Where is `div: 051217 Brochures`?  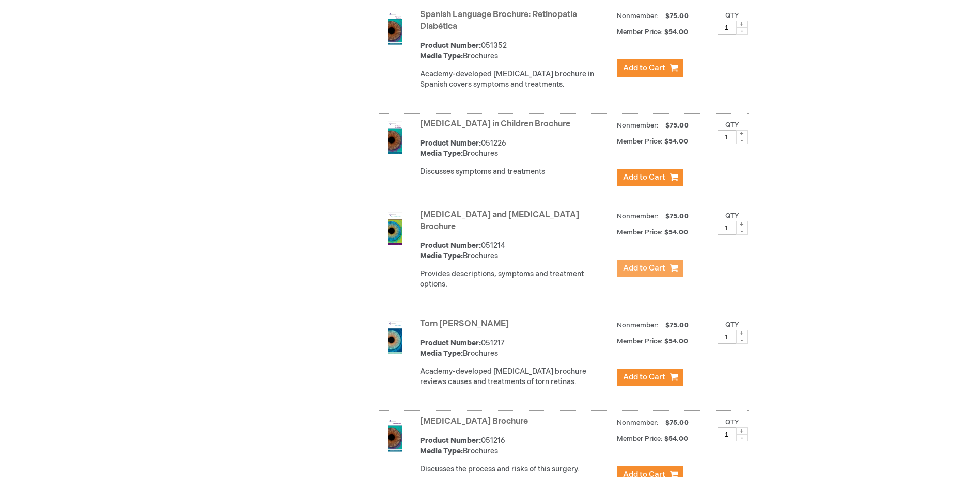 div: 051217 Brochures is located at coordinates (515, 349).